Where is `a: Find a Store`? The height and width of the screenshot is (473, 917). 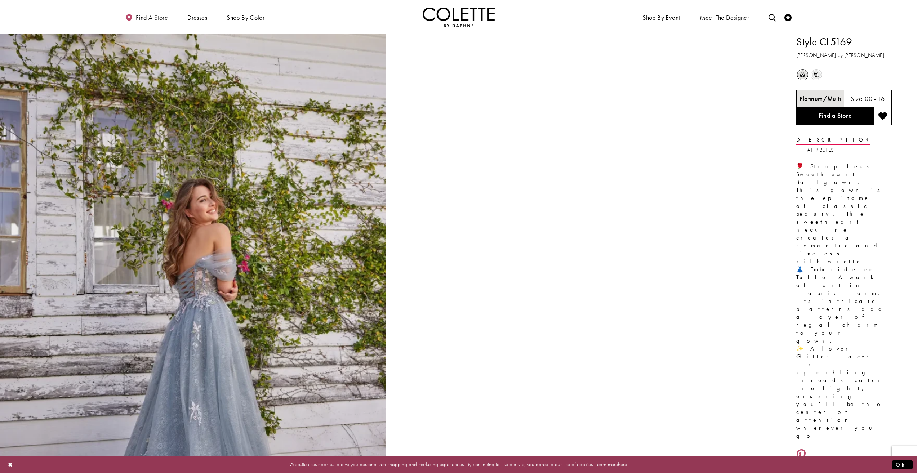 a: Find a Store is located at coordinates (835, 116).